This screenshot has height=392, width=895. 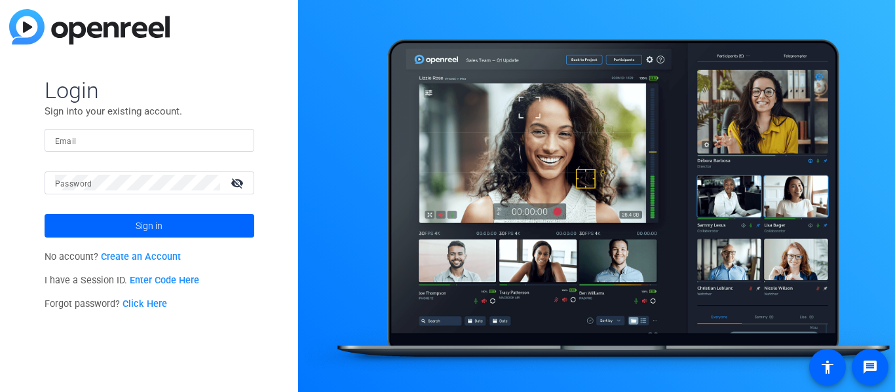 I want to click on button: Sign in, so click(x=149, y=226).